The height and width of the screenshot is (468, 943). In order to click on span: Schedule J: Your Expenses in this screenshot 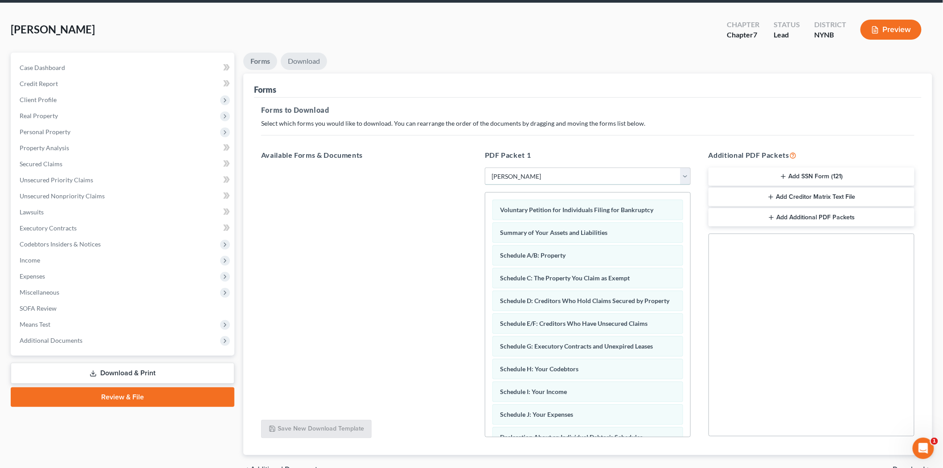, I will do `click(537, 414)`.